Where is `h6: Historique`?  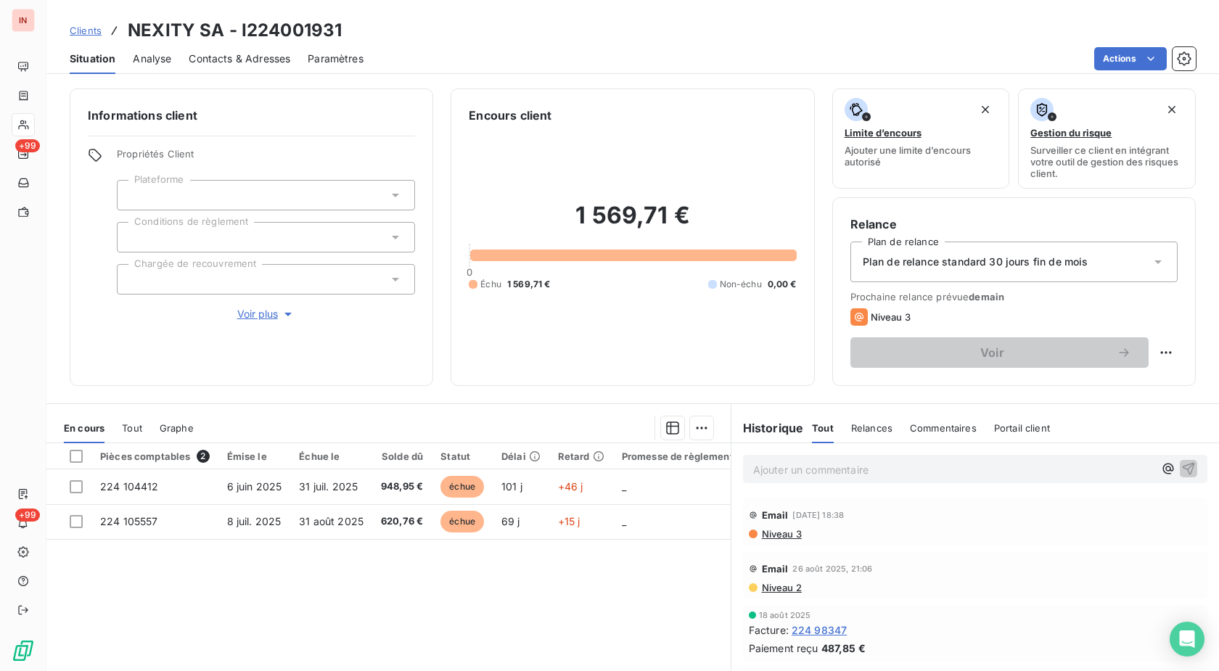 h6: Historique is located at coordinates (768, 428).